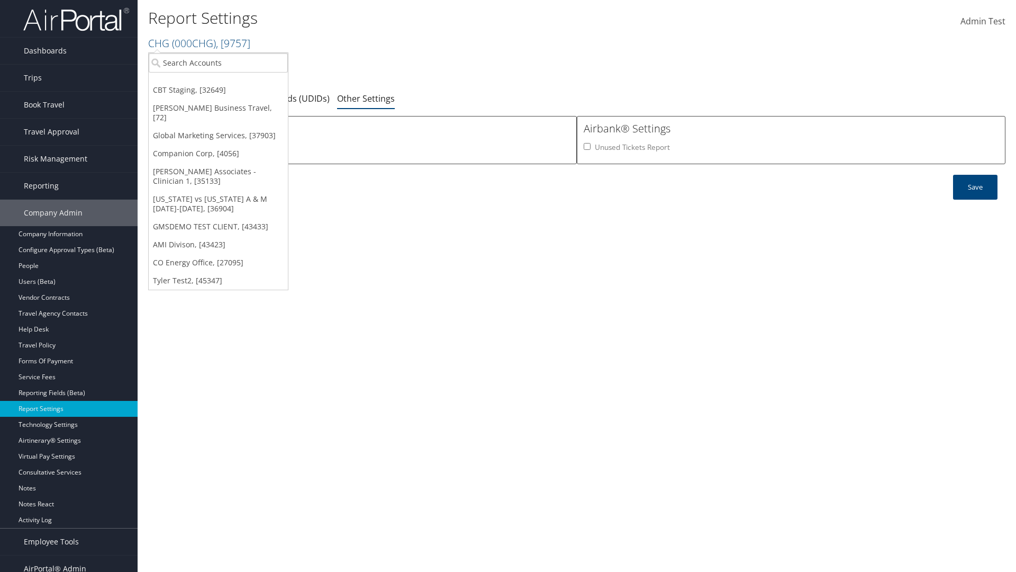 The width and height of the screenshot is (1016, 572). I want to click on a: GMSDEMO TEST CLIENT, [43433], so click(218, 227).